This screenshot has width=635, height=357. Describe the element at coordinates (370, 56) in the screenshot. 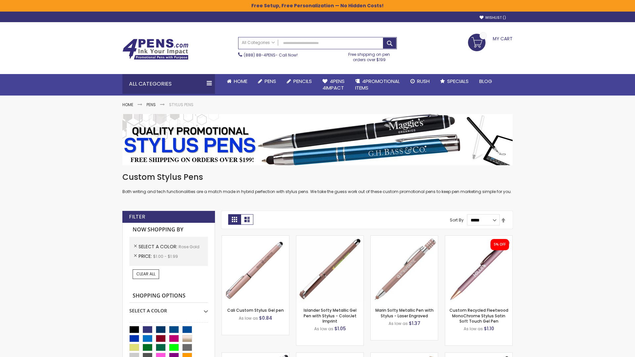

I see `div: Free shipping on pen orders over $199` at that location.